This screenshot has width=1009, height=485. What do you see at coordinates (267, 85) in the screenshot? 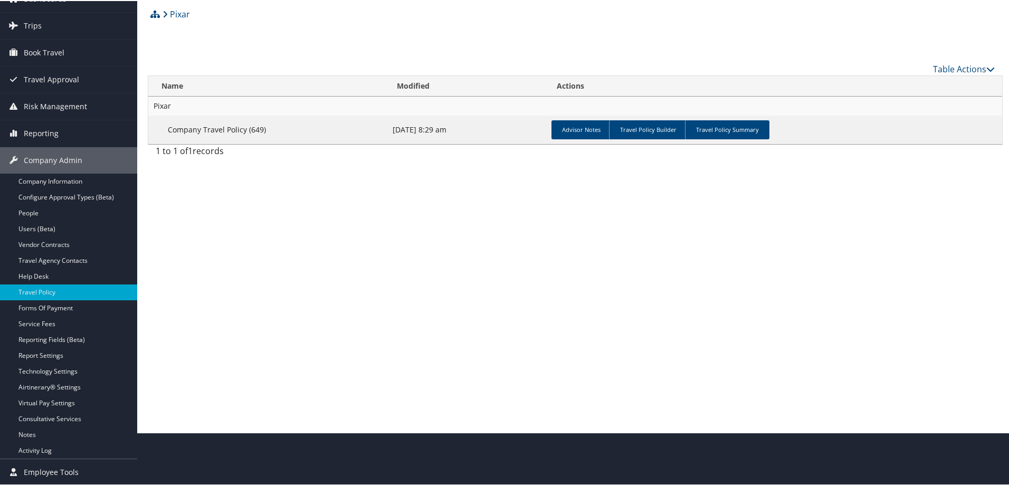
I see `th: Name: activate to sort column ascending` at bounding box center [267, 85].